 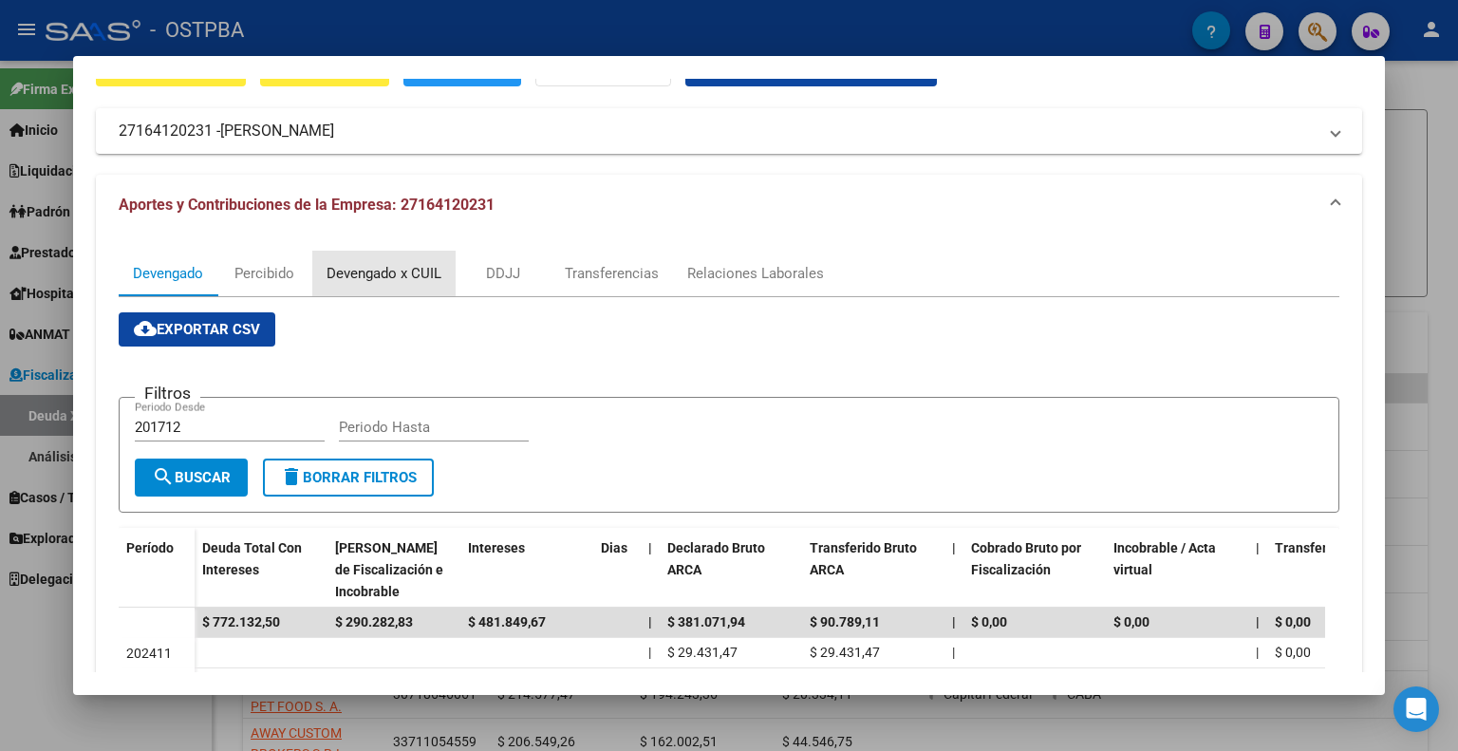 What do you see at coordinates (496, 548) in the screenshot?
I see `span: Intereses` at bounding box center [496, 548].